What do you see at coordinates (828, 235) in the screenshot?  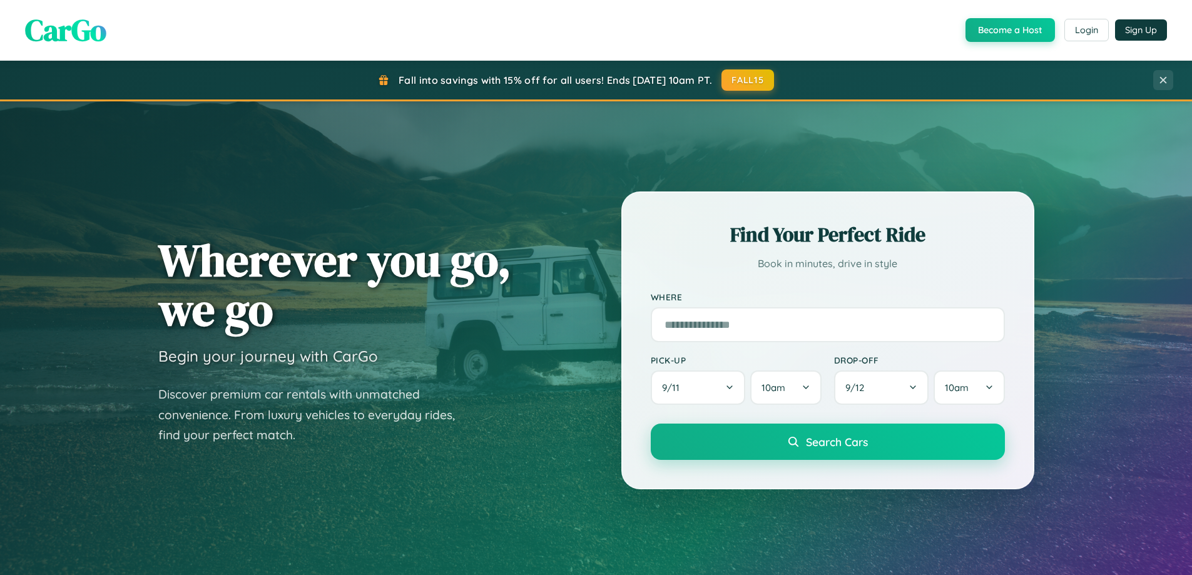 I see `h2: Find Your Perfect Ride` at bounding box center [828, 235].